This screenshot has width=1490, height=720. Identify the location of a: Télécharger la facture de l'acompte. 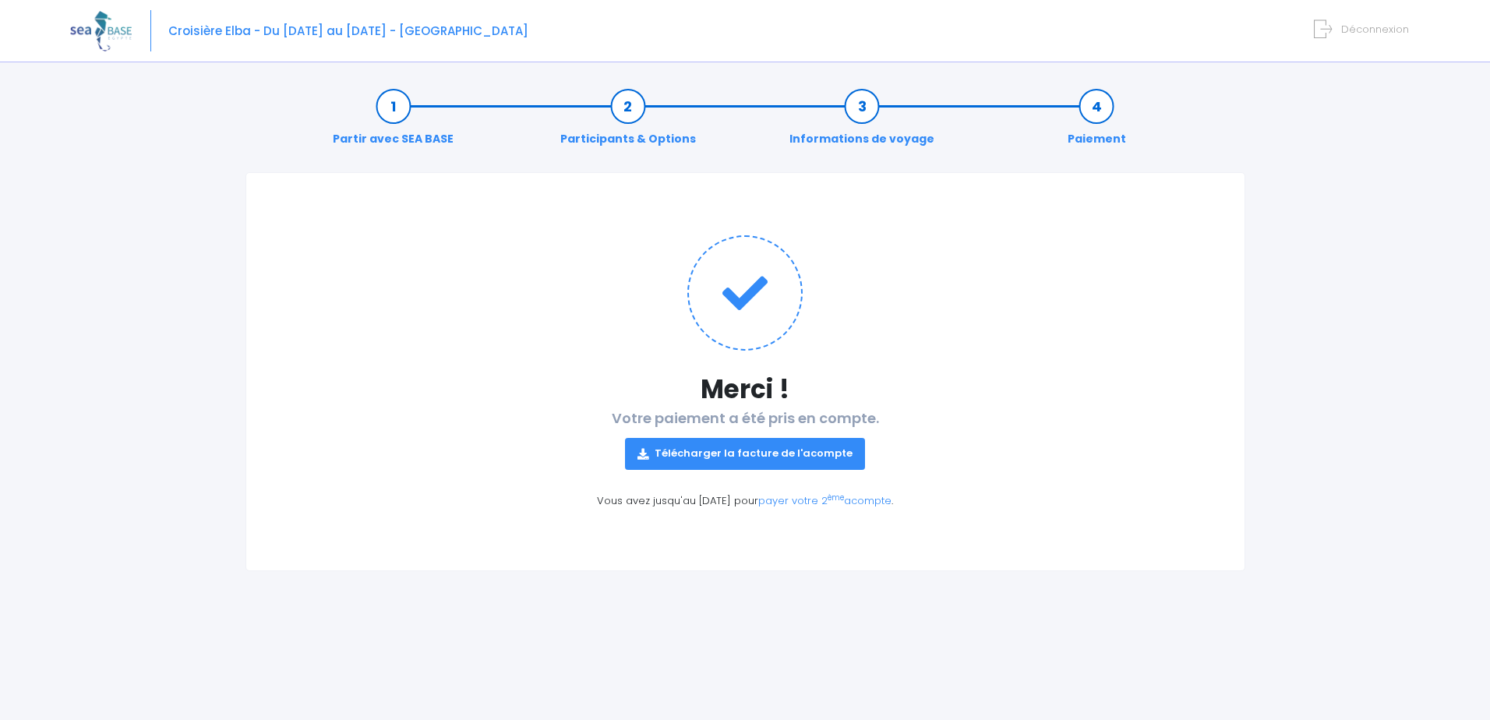
(745, 454).